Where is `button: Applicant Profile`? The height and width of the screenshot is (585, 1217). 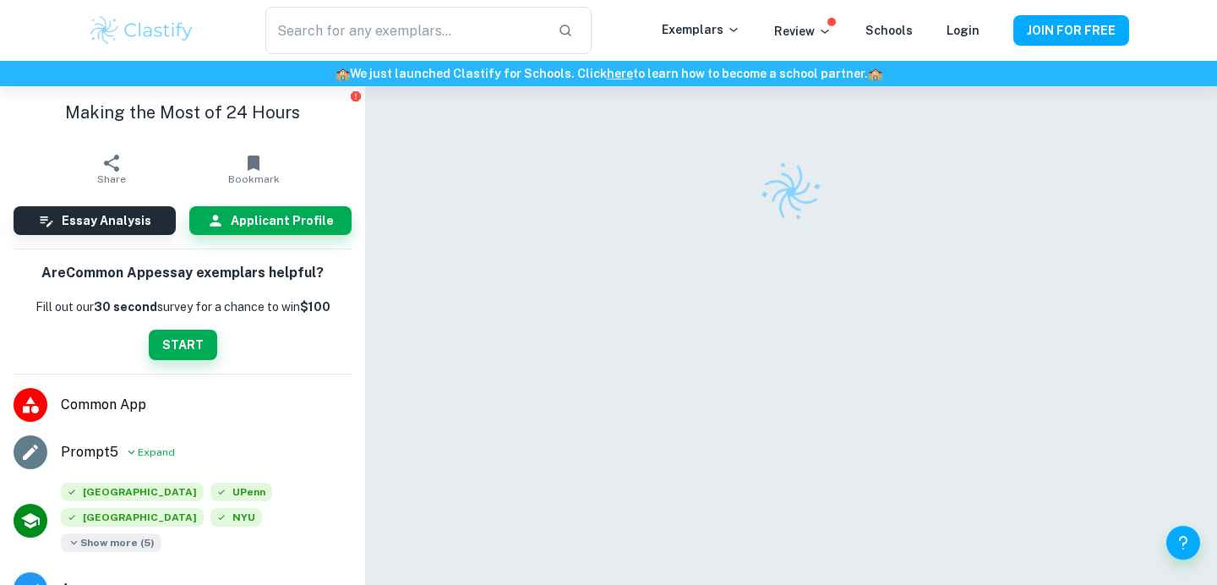
button: Applicant Profile is located at coordinates (270, 221).